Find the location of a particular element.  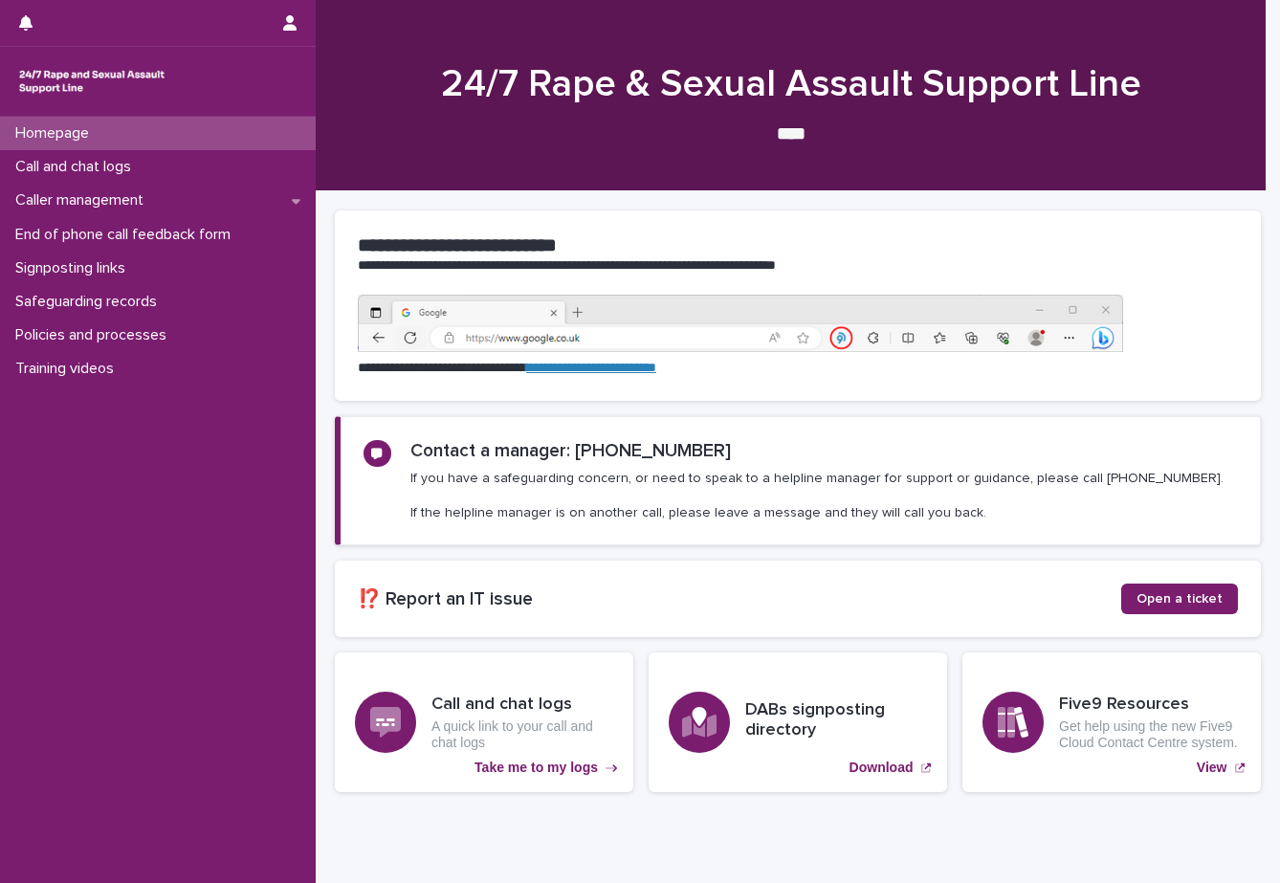

p: Safeguarding records is located at coordinates (90, 301).